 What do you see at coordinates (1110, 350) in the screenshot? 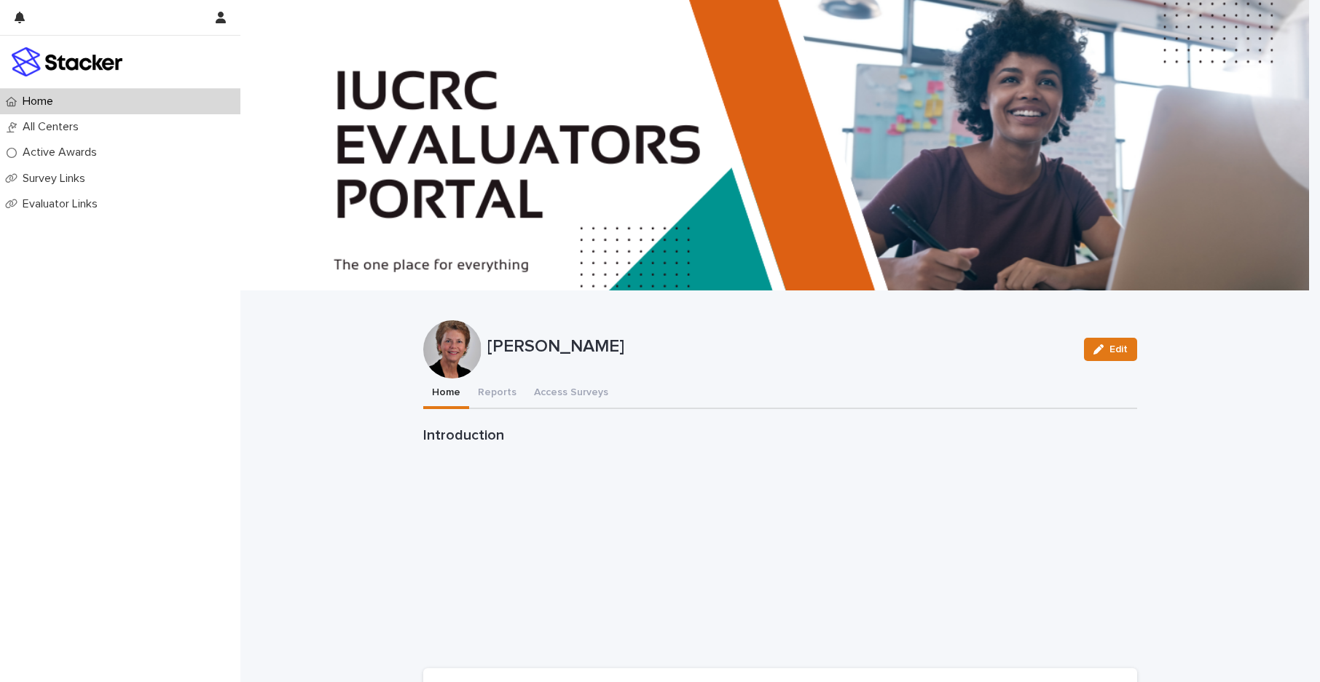
I see `button: Edit` at bounding box center [1110, 350].